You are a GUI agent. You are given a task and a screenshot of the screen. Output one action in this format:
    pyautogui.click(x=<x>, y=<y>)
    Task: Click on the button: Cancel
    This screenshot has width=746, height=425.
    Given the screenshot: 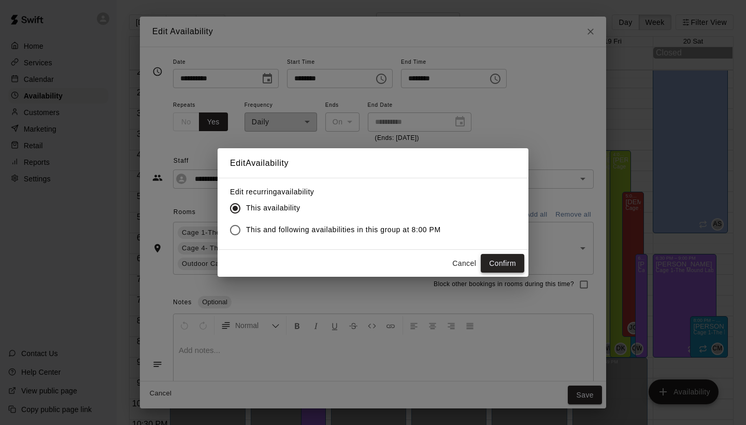 What is the action you would take?
    pyautogui.click(x=464, y=263)
    